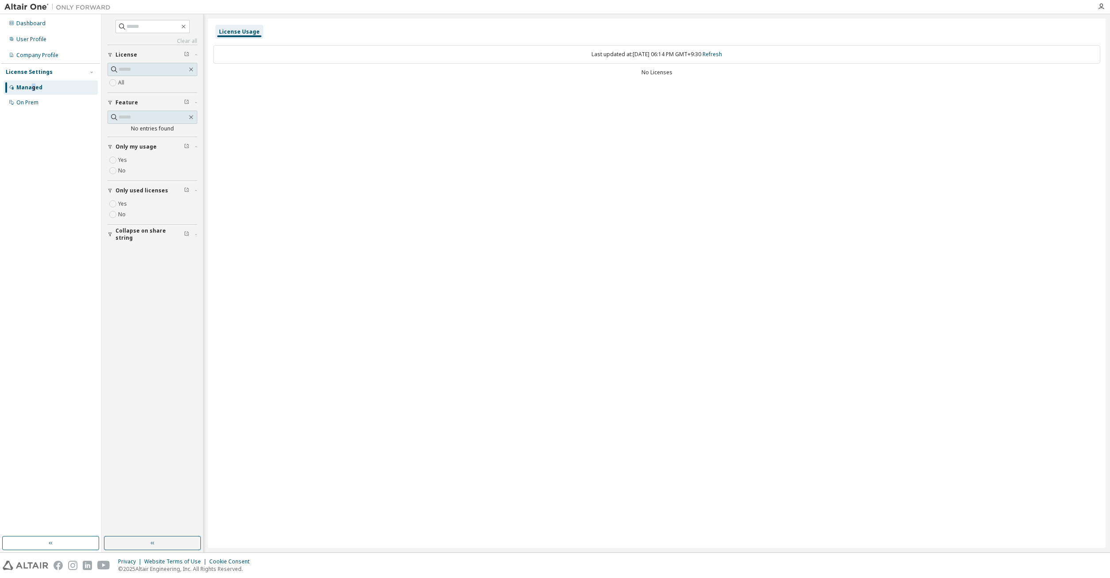 Image resolution: width=1110 pixels, height=578 pixels. What do you see at coordinates (152, 129) in the screenshot?
I see `div: No entries found` at bounding box center [152, 129].